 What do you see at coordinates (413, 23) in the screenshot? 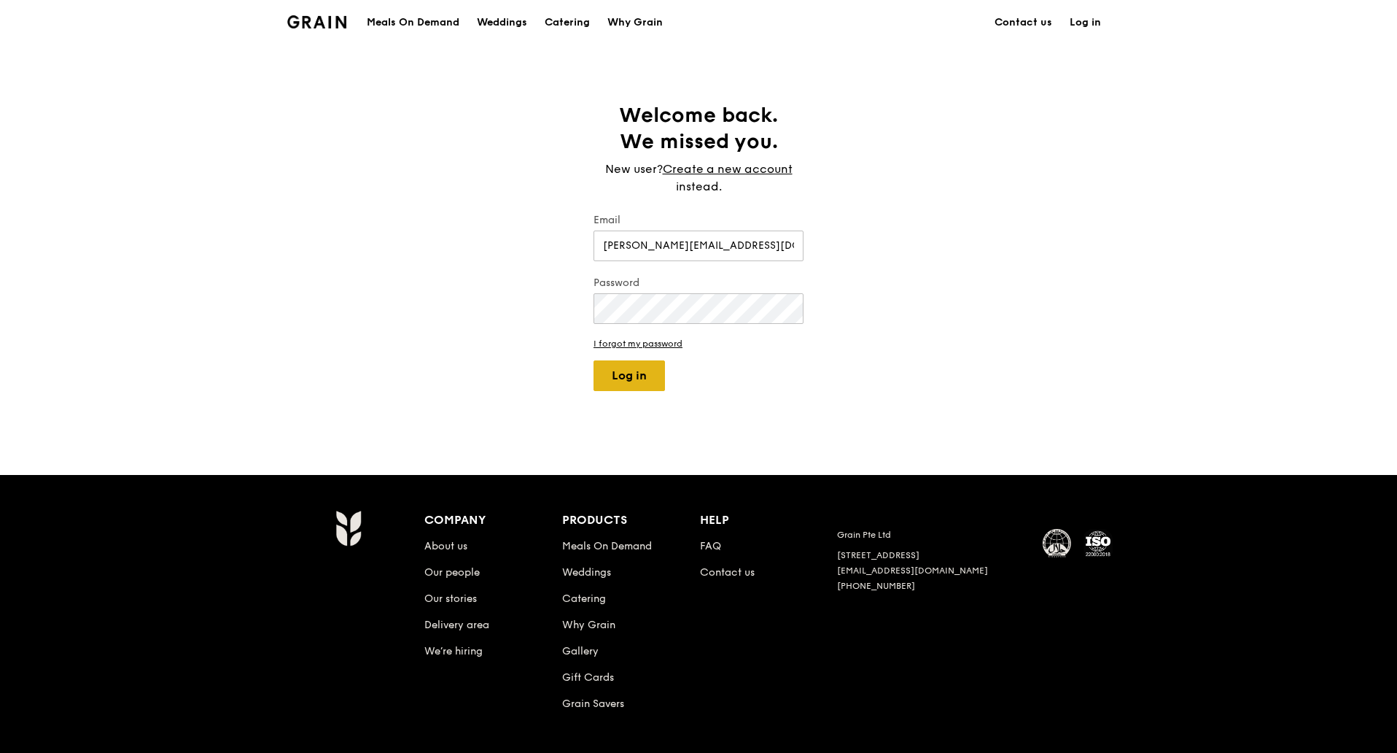
I see `div: Meals On Demand` at bounding box center [413, 23].